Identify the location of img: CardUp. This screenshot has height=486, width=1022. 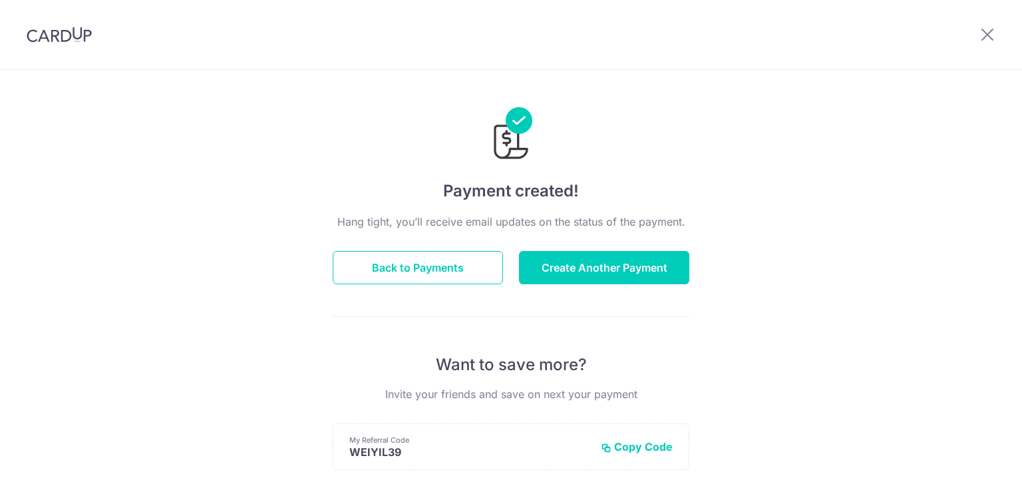
(59, 35).